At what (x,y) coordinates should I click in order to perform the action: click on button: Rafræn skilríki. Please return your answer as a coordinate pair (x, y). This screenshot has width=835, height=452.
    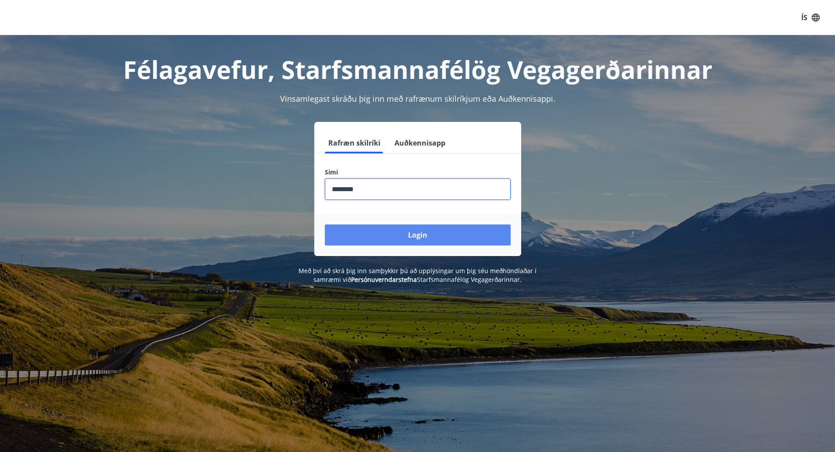
    Looking at the image, I should click on (354, 143).